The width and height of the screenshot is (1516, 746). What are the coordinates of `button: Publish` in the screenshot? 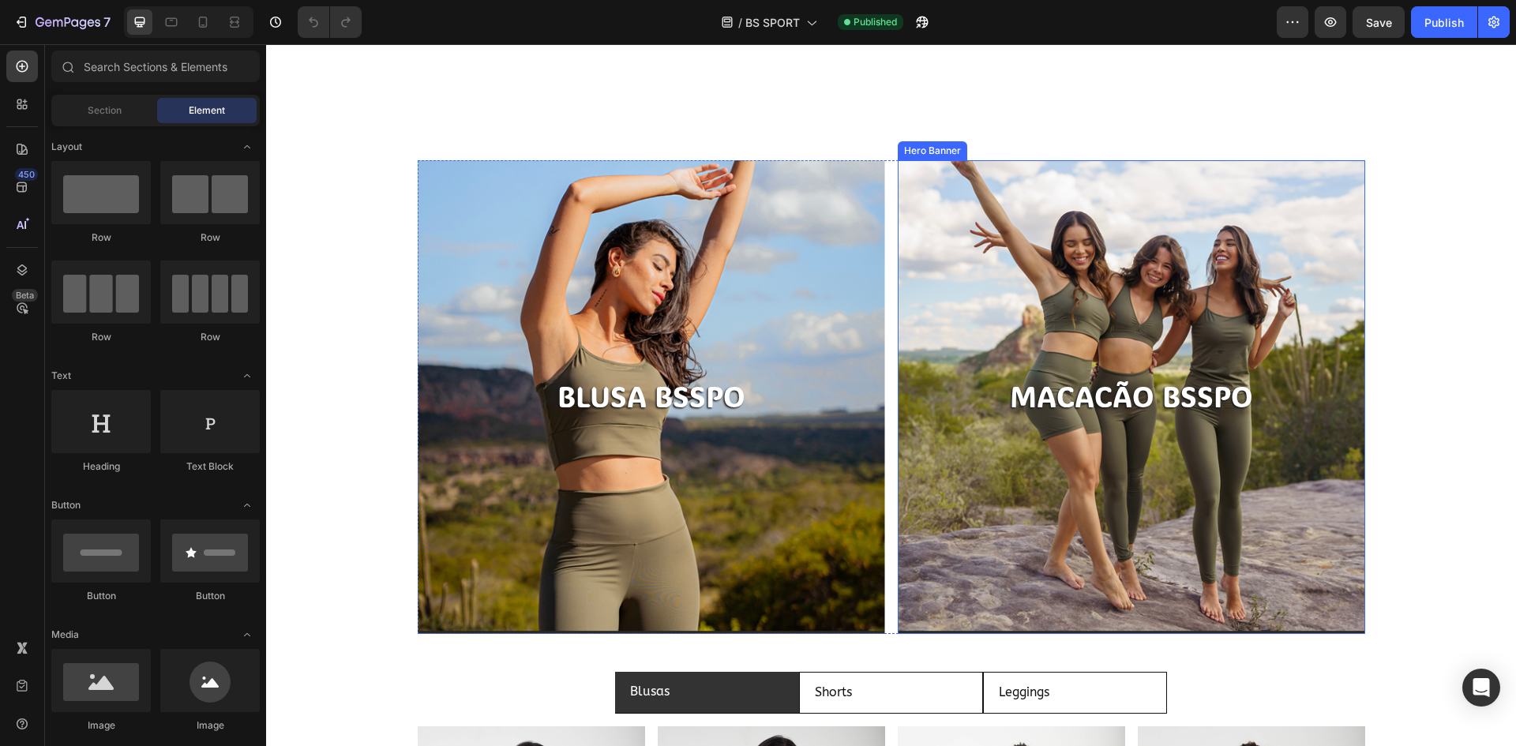 It's located at (1444, 22).